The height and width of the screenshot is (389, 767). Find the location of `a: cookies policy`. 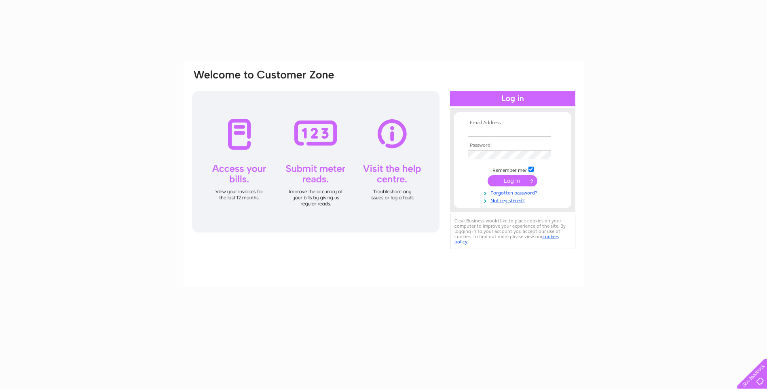

a: cookies policy is located at coordinates (506, 239).